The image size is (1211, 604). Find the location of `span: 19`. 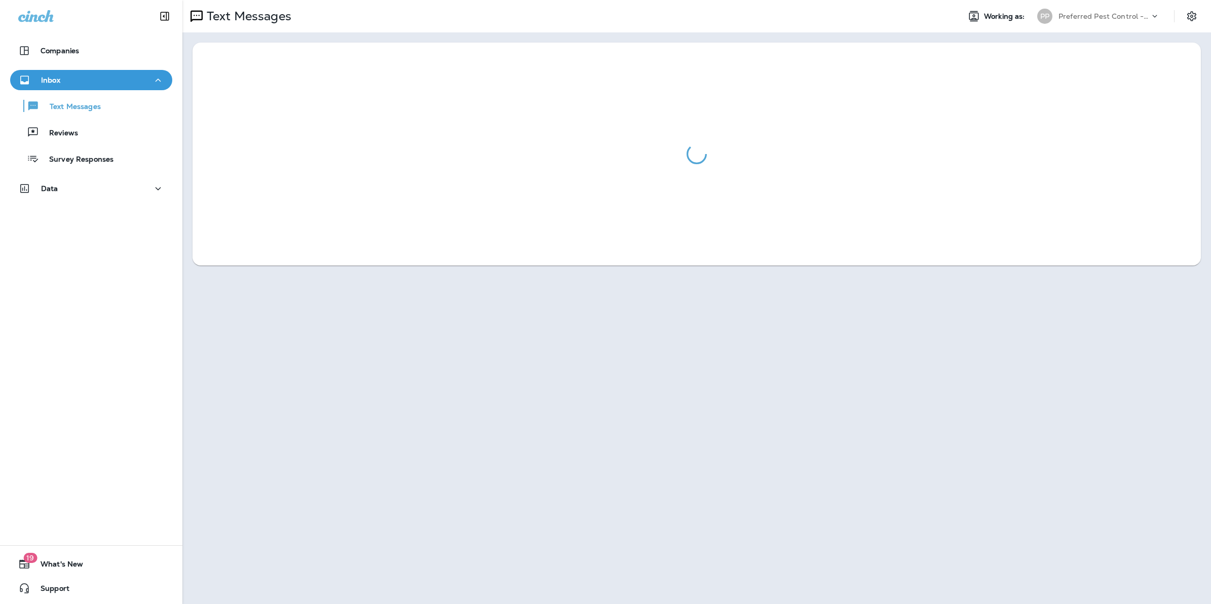

span: 19 is located at coordinates (30, 558).